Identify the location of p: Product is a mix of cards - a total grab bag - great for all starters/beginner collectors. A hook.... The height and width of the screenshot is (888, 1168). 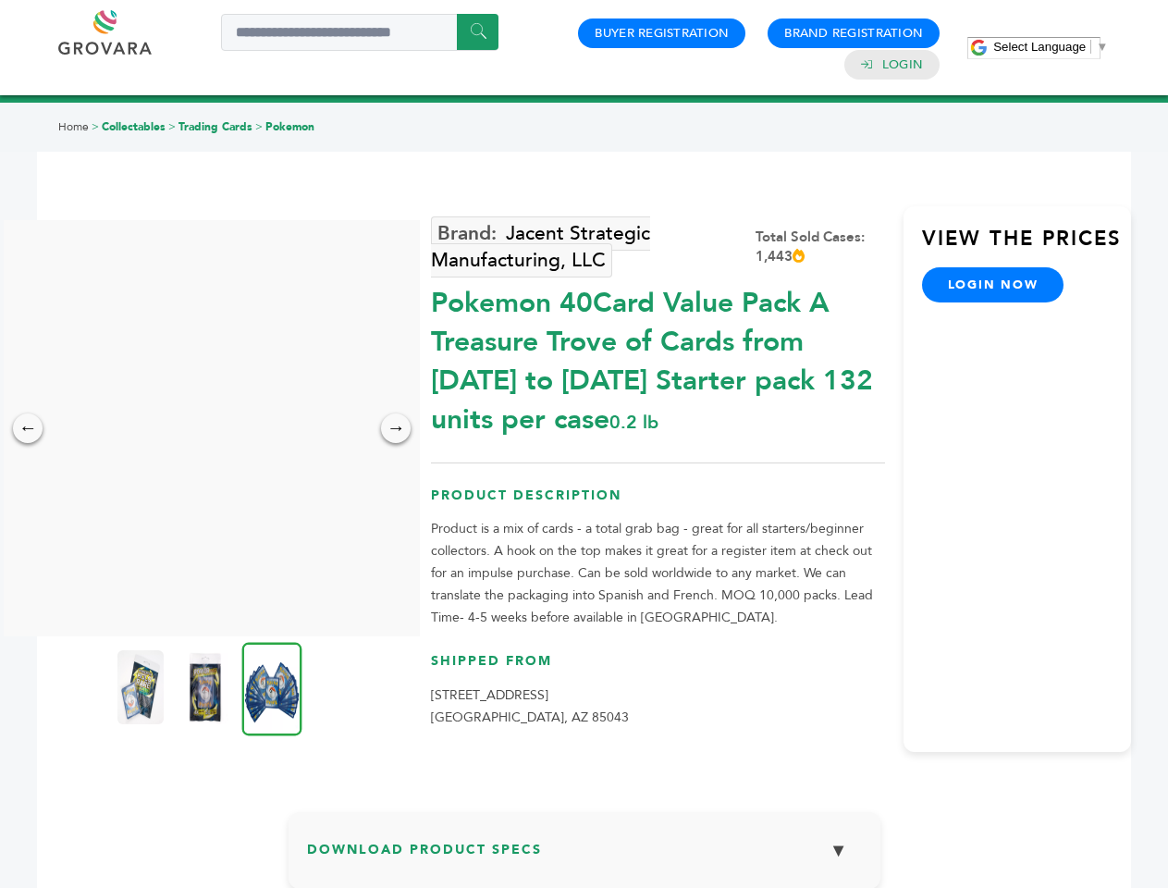
(658, 574).